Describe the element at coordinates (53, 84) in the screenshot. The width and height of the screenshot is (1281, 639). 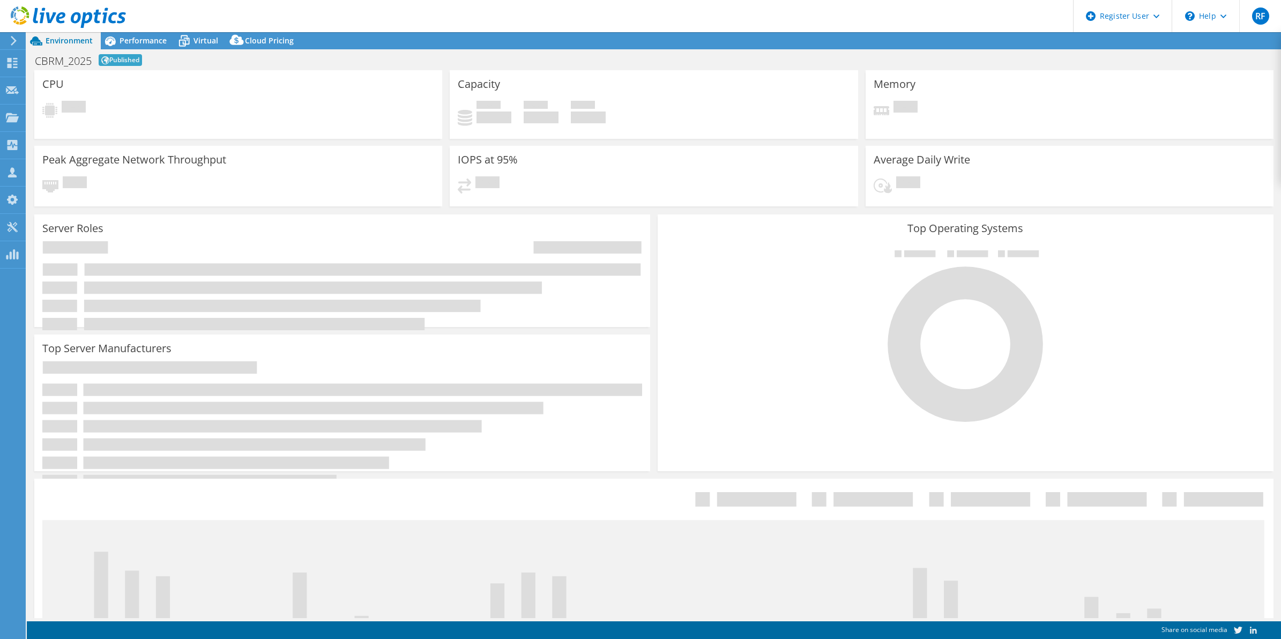
I see `h3: CPU` at that location.